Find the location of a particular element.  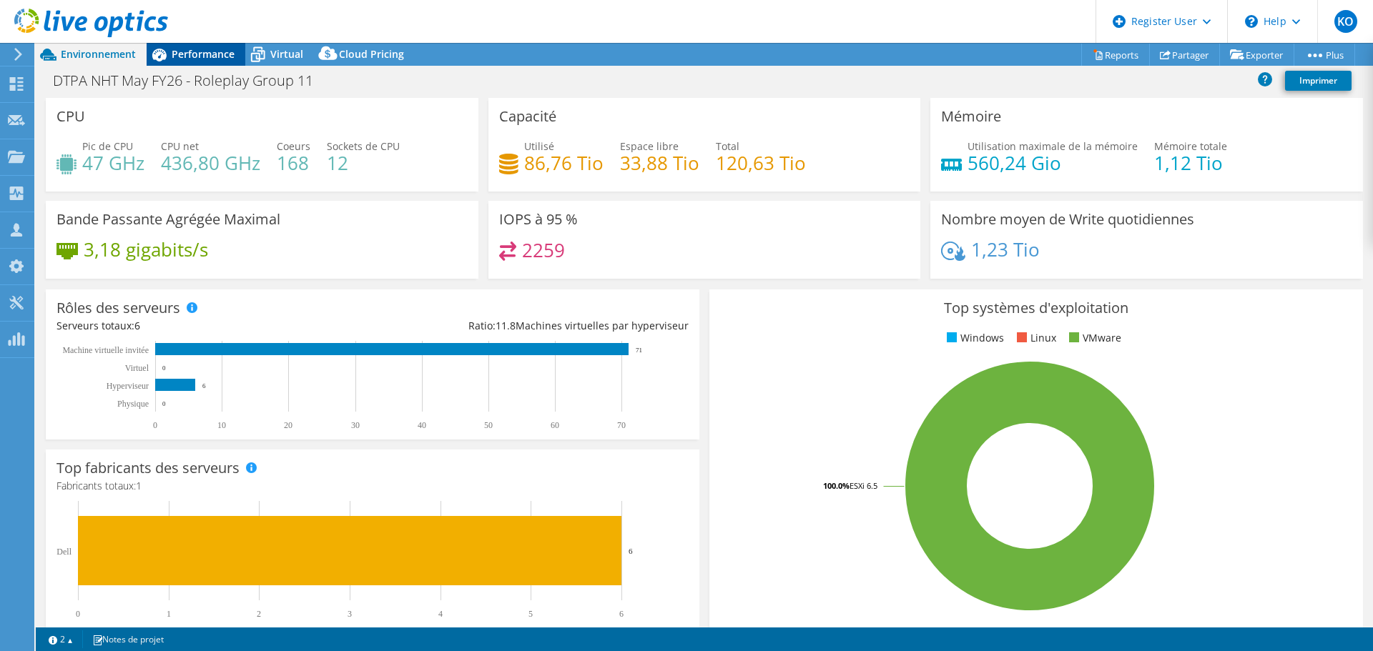

li: Linux is located at coordinates (1034, 338).